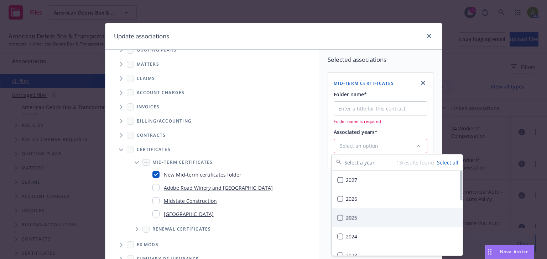  I want to click on span: Invoices, so click(148, 107).